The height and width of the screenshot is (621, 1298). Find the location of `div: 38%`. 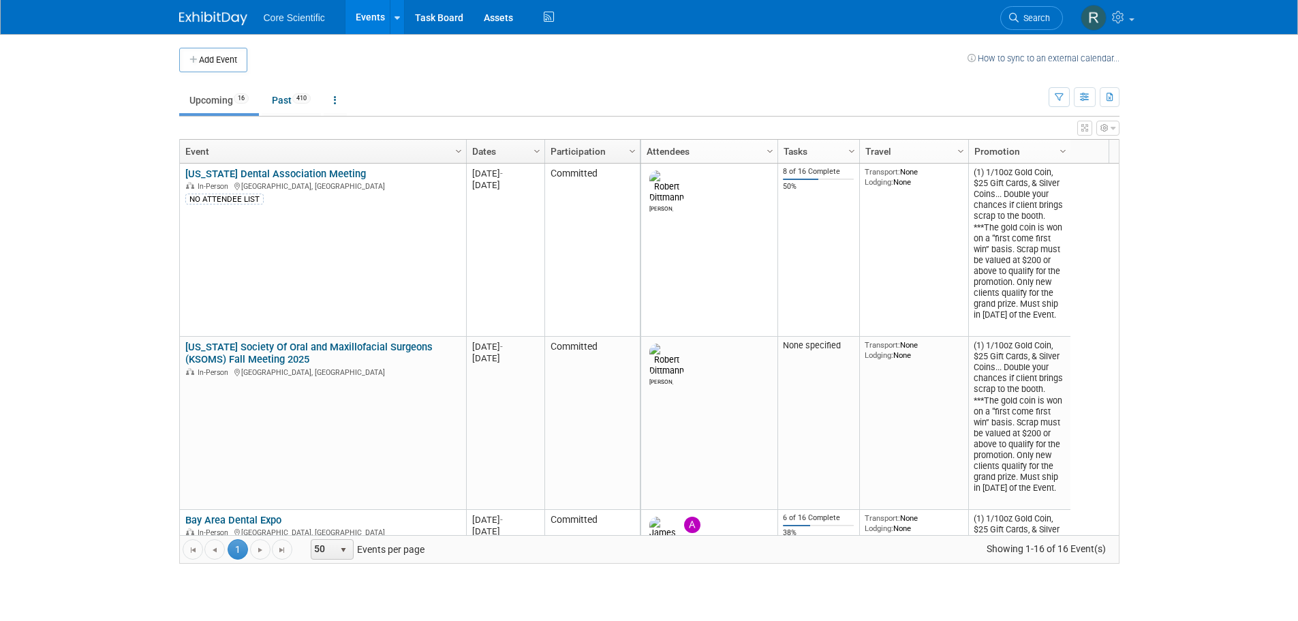

div: 38% is located at coordinates (818, 533).